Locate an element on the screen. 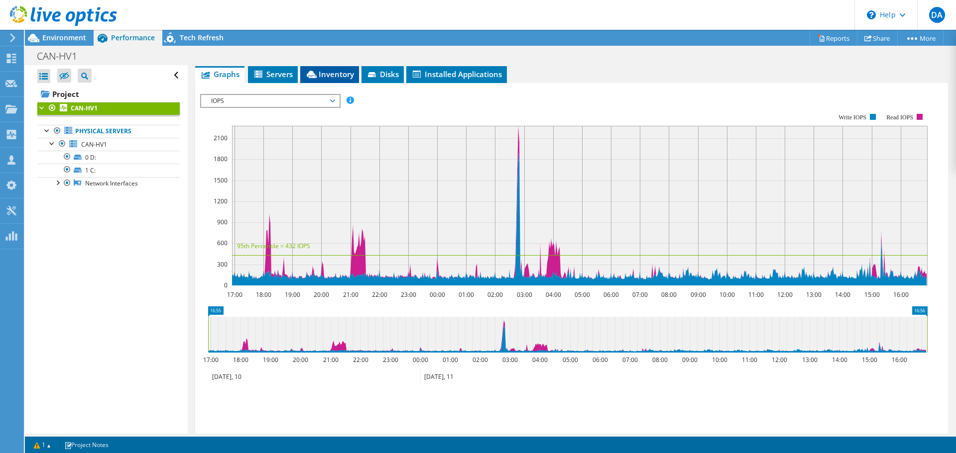 The width and height of the screenshot is (956, 453). svg: \n is located at coordinates (871, 15).